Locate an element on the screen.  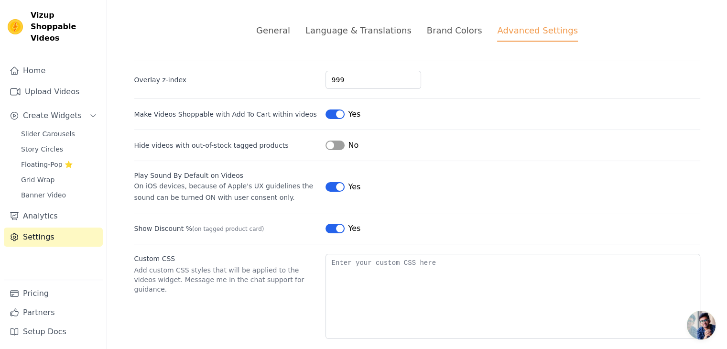
a: Floating-Pop ⭐ is located at coordinates (59, 165).